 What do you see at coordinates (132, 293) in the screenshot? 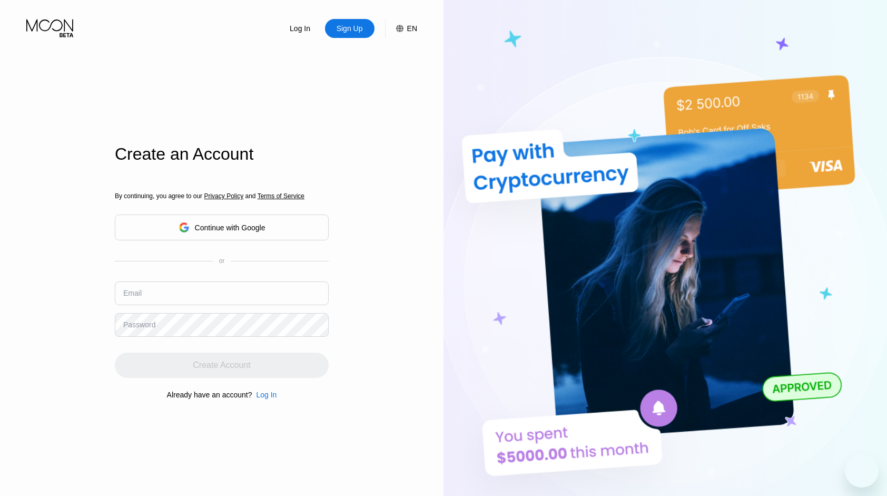
I see `div: Email` at bounding box center [132, 293].